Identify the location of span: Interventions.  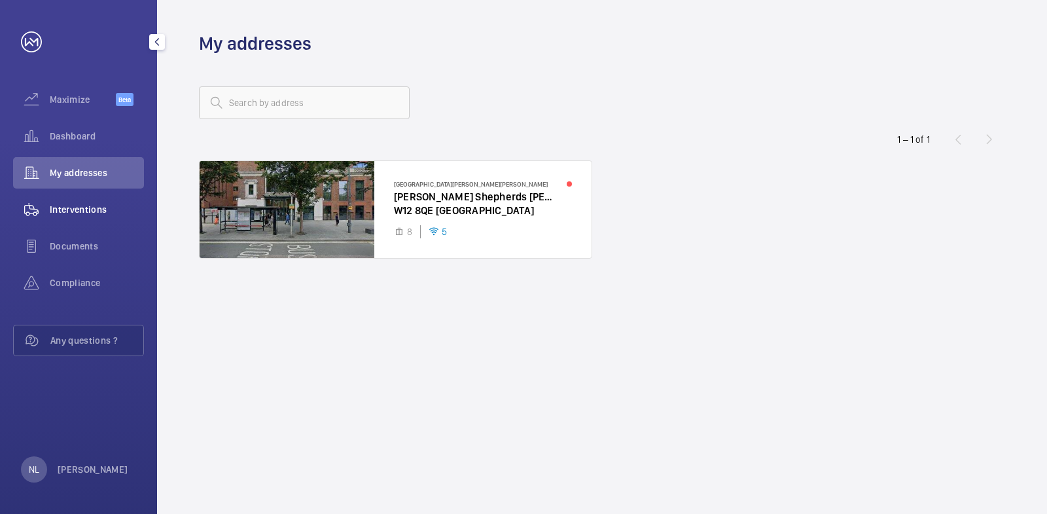
(97, 209).